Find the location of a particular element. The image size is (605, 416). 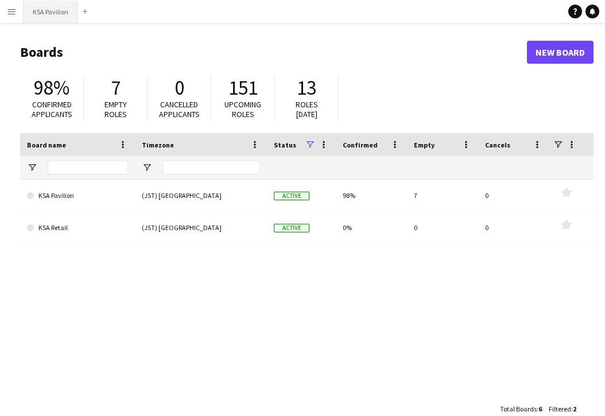

div: 7 is located at coordinates (442, 195).